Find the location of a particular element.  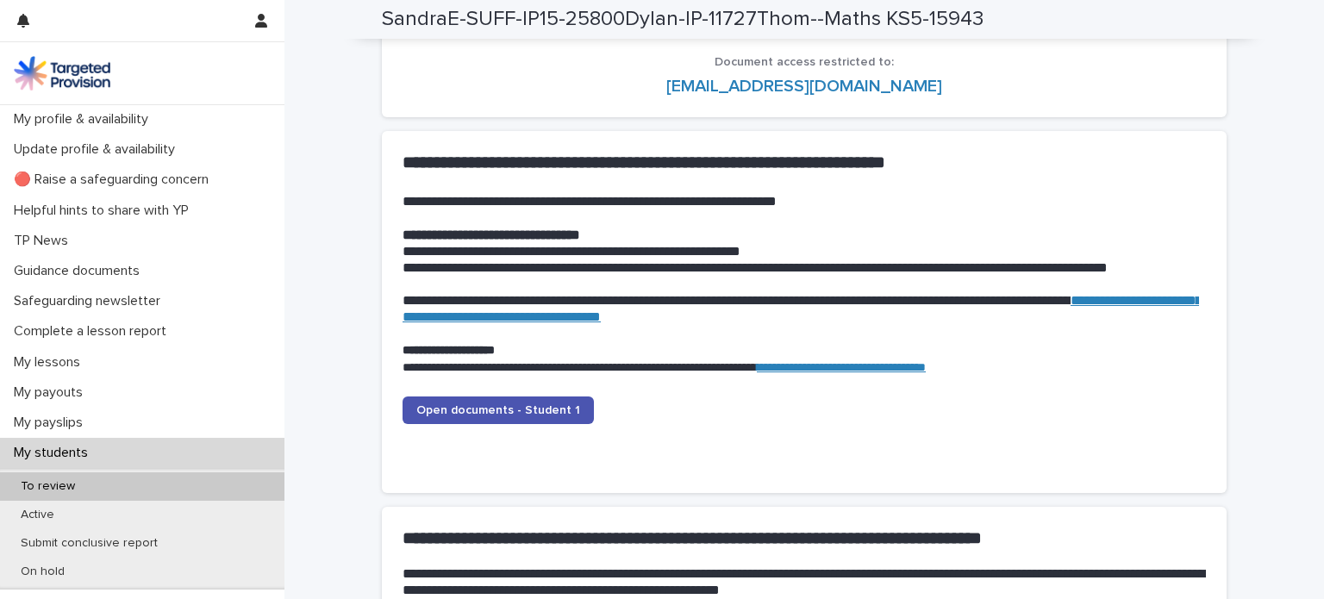

span: Document access restricted to: is located at coordinates (804, 62).